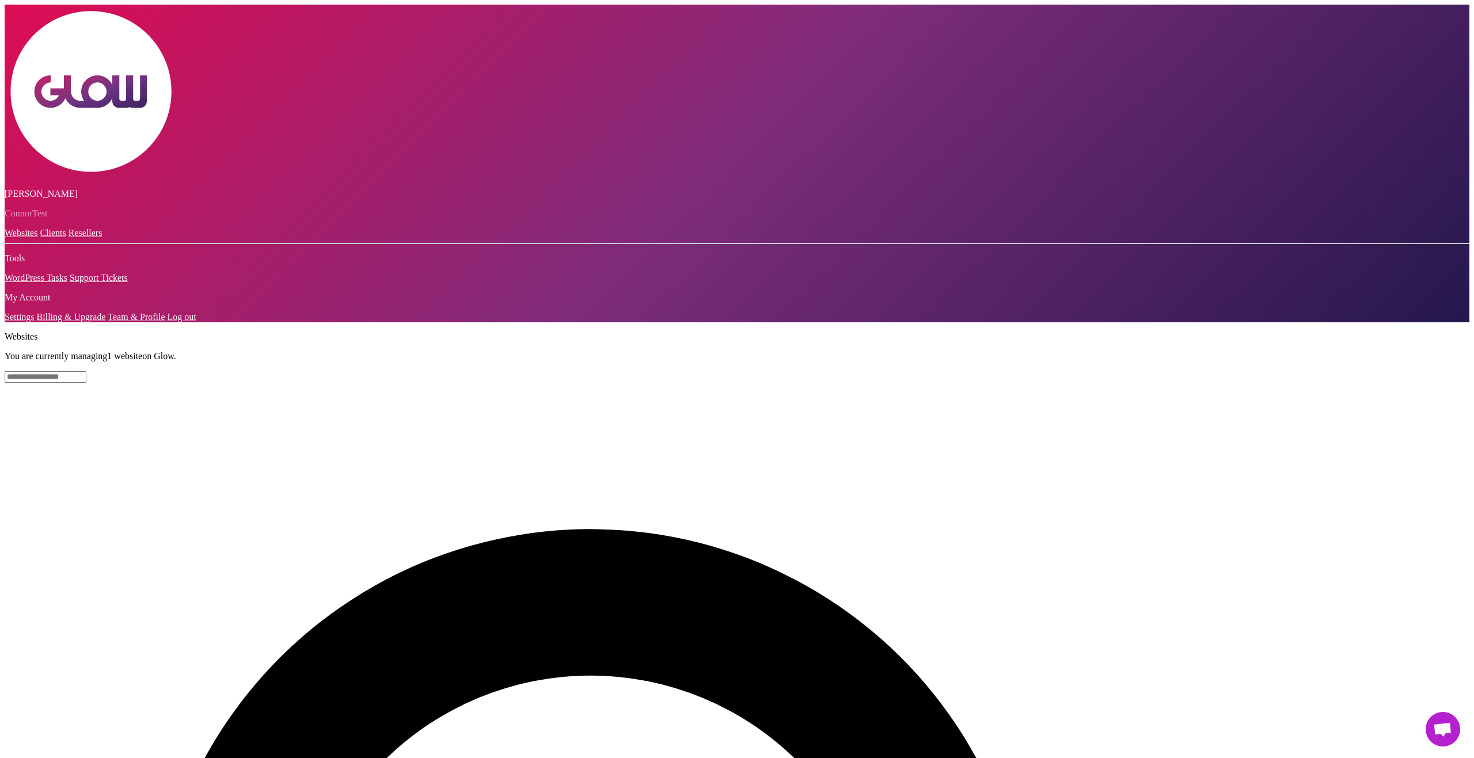 The height and width of the screenshot is (758, 1474). What do you see at coordinates (21, 233) in the screenshot?
I see `a: Websites` at bounding box center [21, 233].